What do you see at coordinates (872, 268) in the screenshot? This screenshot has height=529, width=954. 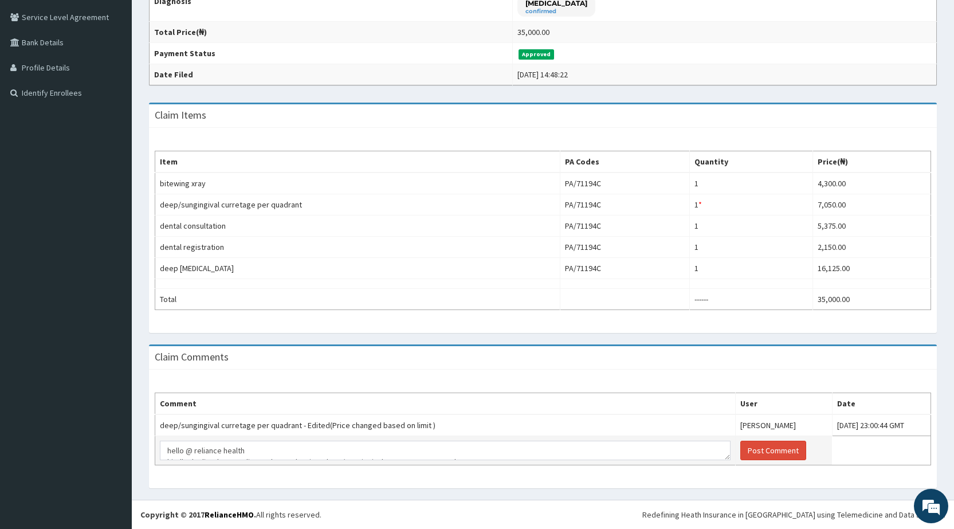 I see `td: 16,125.00` at bounding box center [872, 268].